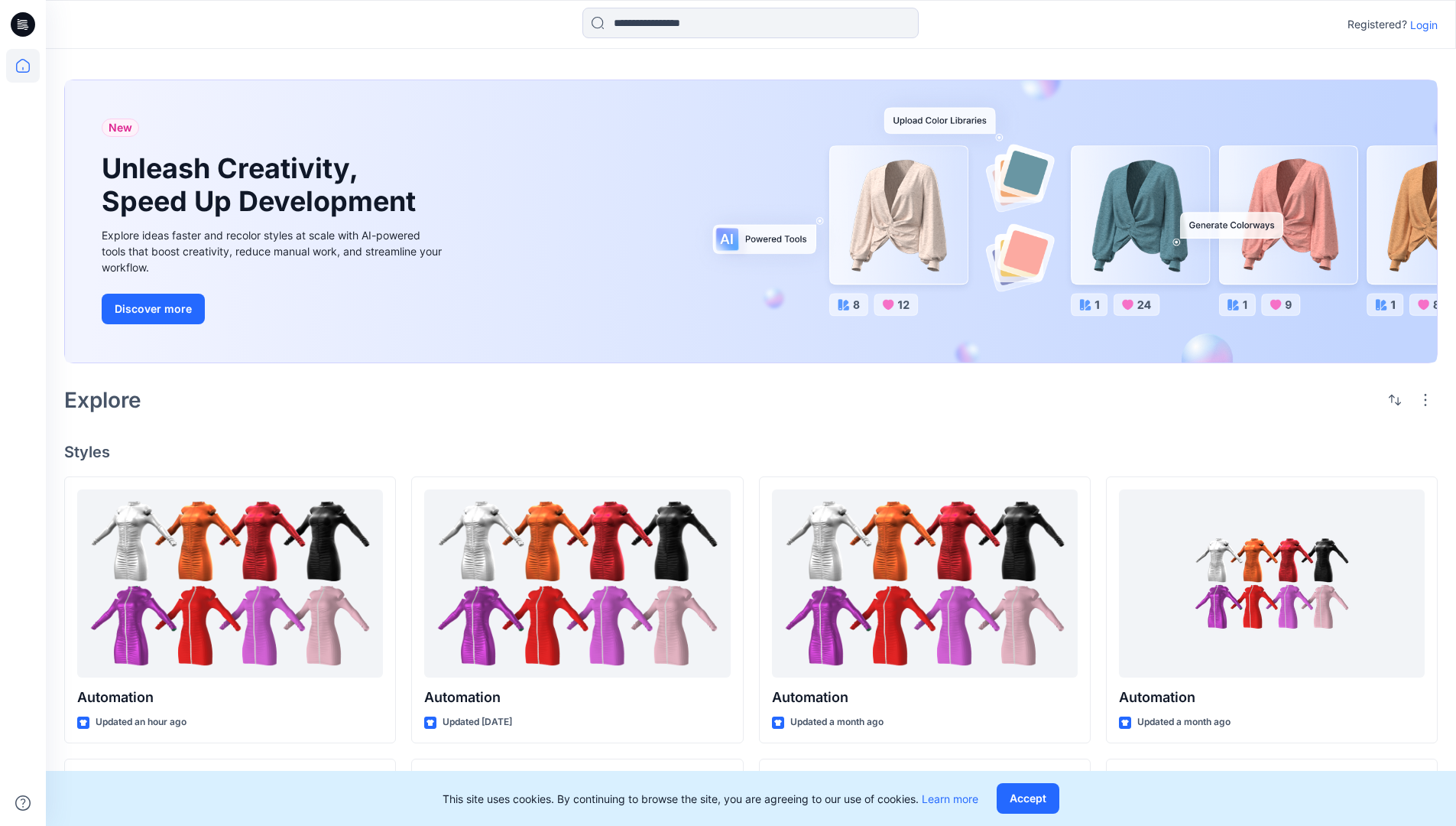 The height and width of the screenshot is (826, 1456). I want to click on span: New, so click(120, 128).